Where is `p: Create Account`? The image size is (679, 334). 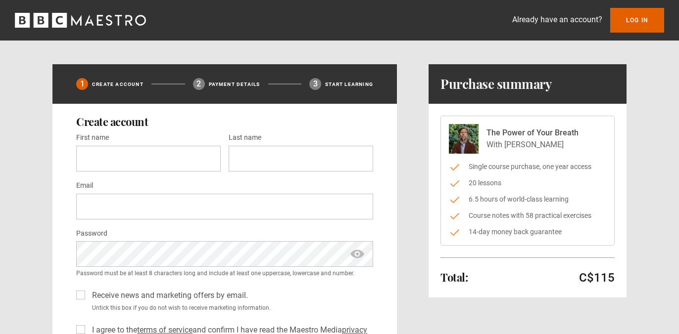 p: Create Account is located at coordinates (118, 84).